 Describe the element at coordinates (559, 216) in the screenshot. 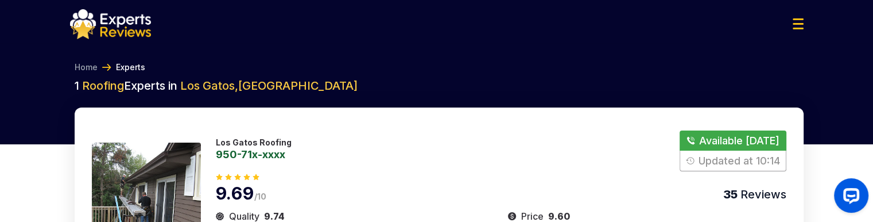

I see `span: 9.60` at that location.